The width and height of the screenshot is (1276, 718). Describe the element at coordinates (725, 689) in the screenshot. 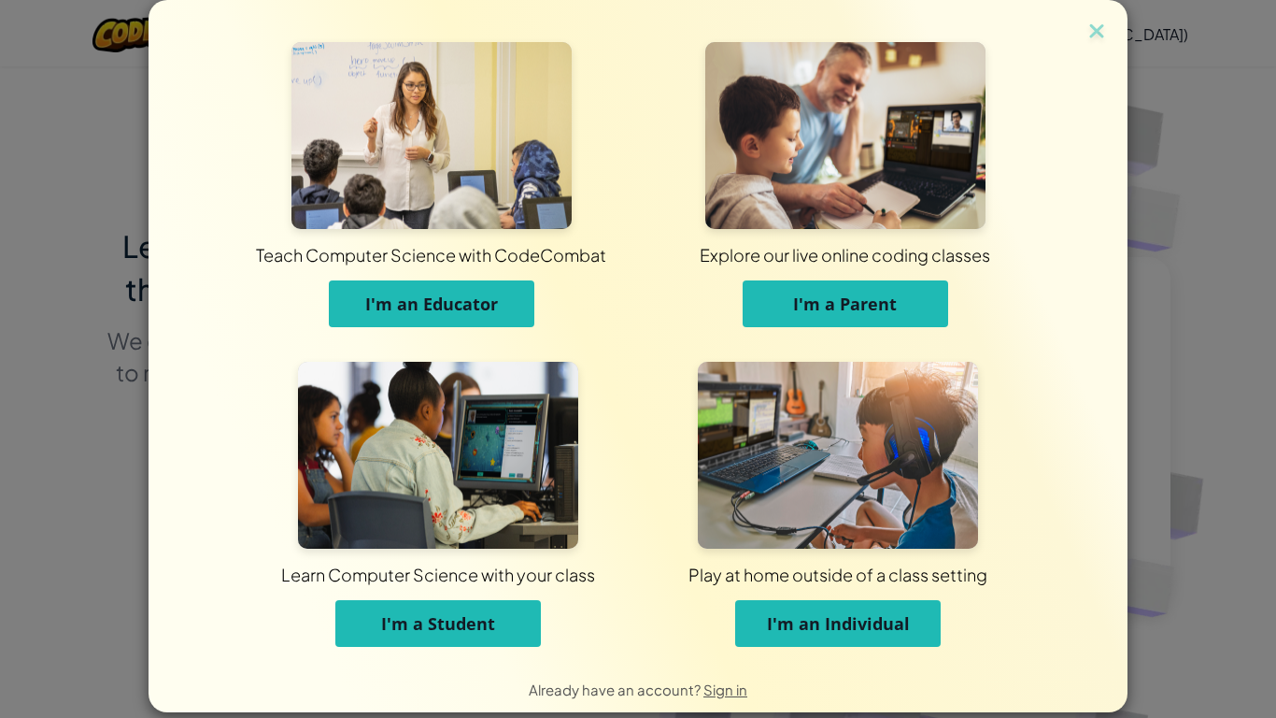

I see `span: Sign in` at that location.